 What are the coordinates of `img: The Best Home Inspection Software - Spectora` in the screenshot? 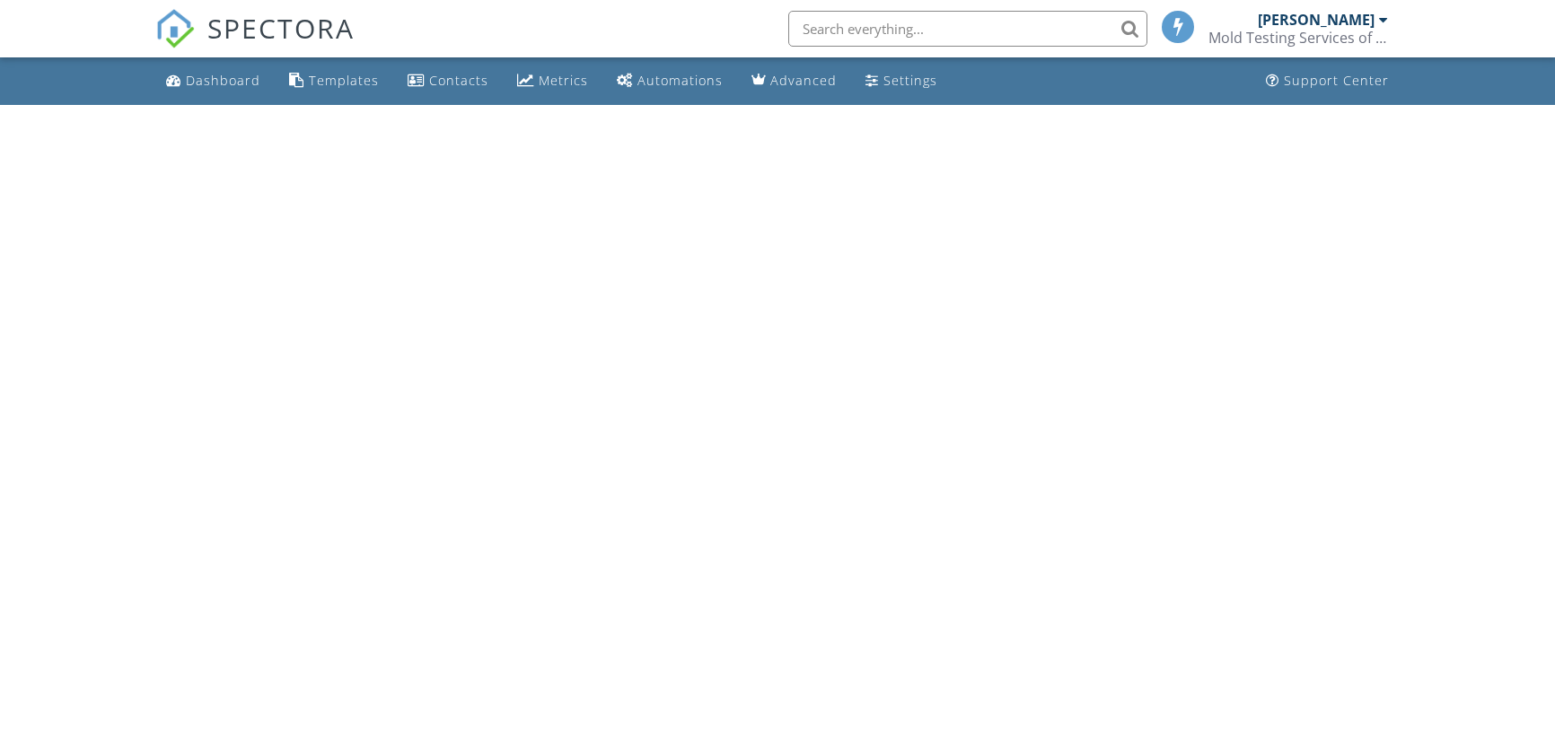 It's located at (175, 29).